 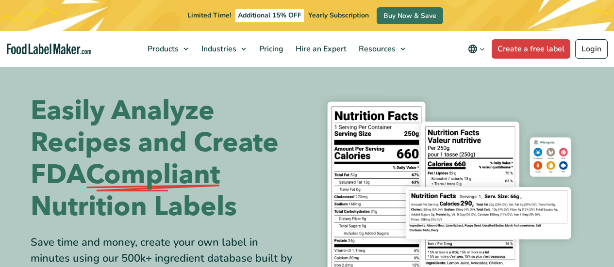 What do you see at coordinates (223, 49) in the screenshot?
I see `a: Industries` at bounding box center [223, 49].